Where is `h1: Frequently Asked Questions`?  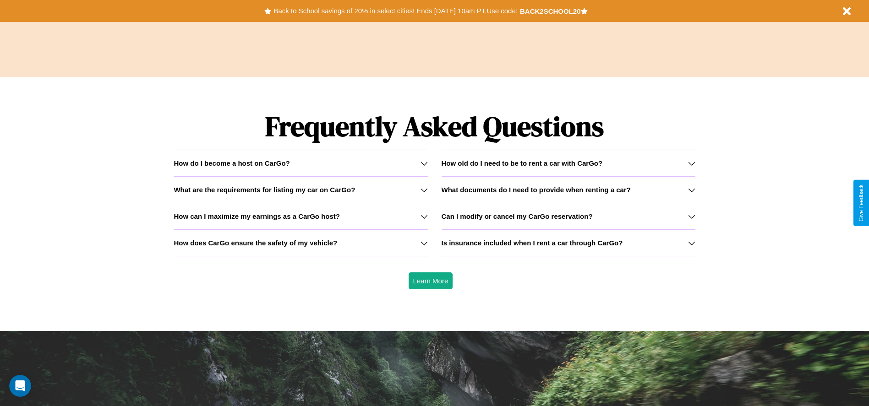
h1: Frequently Asked Questions is located at coordinates (434, 126).